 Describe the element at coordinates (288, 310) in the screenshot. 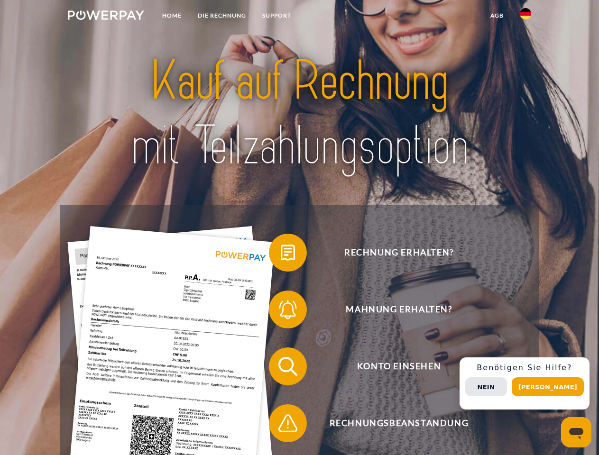

I see `img: qb_bell.svg` at that location.